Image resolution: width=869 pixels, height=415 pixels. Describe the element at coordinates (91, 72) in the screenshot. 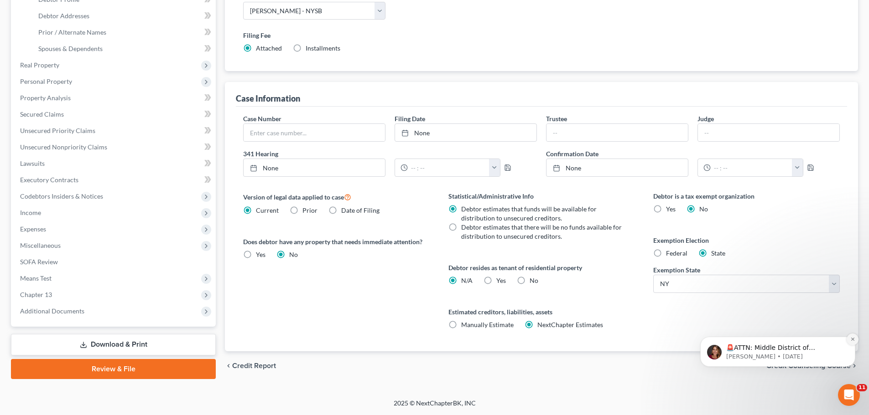

I see `div: message notification from Katie, 6d ago. 🚨ATTN: Middle District of Florida The court has added a ...` at that location.